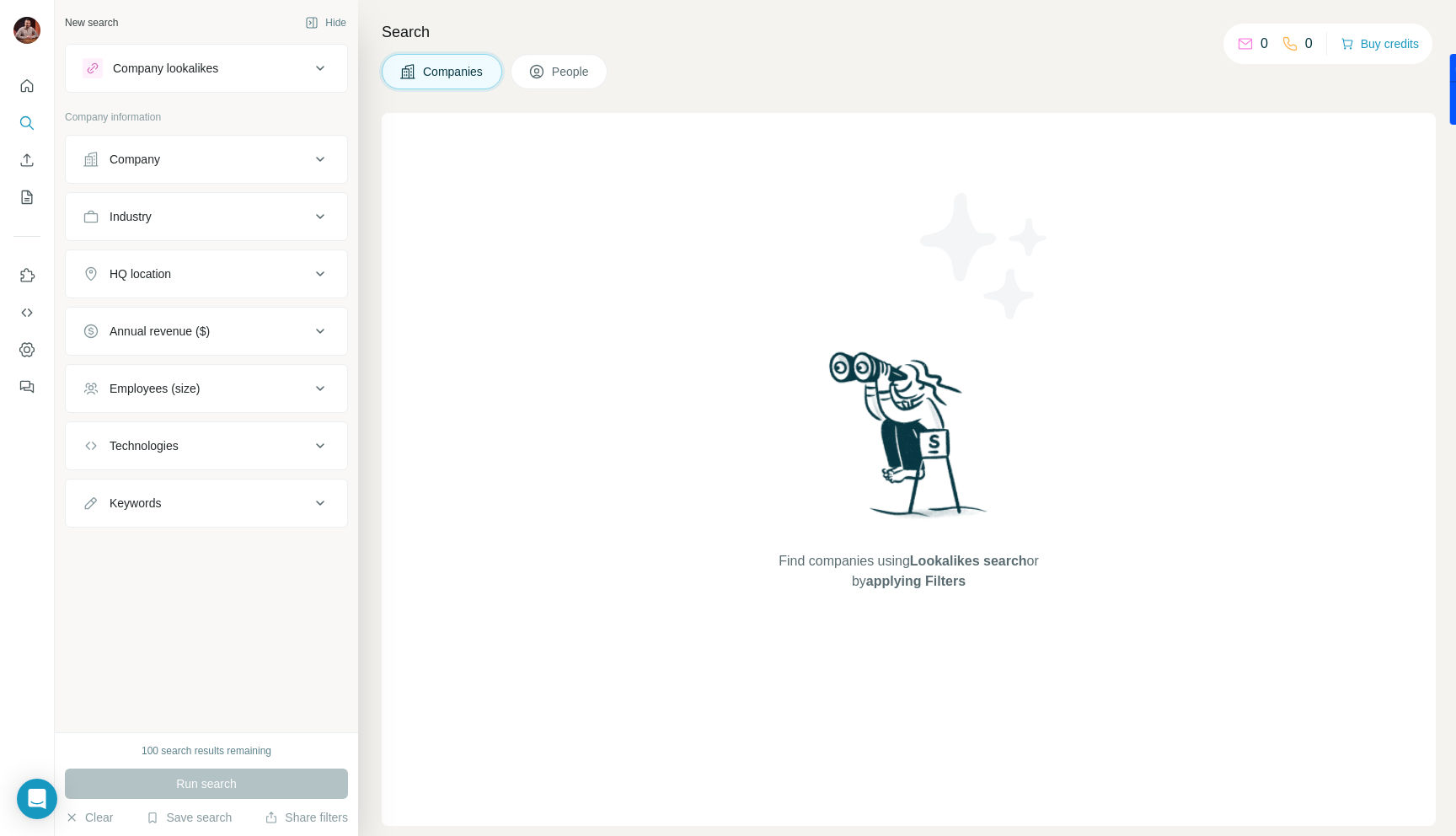 The image size is (1456, 836). Describe the element at coordinates (27, 313) in the screenshot. I see `button: Use Surfe API` at that location.